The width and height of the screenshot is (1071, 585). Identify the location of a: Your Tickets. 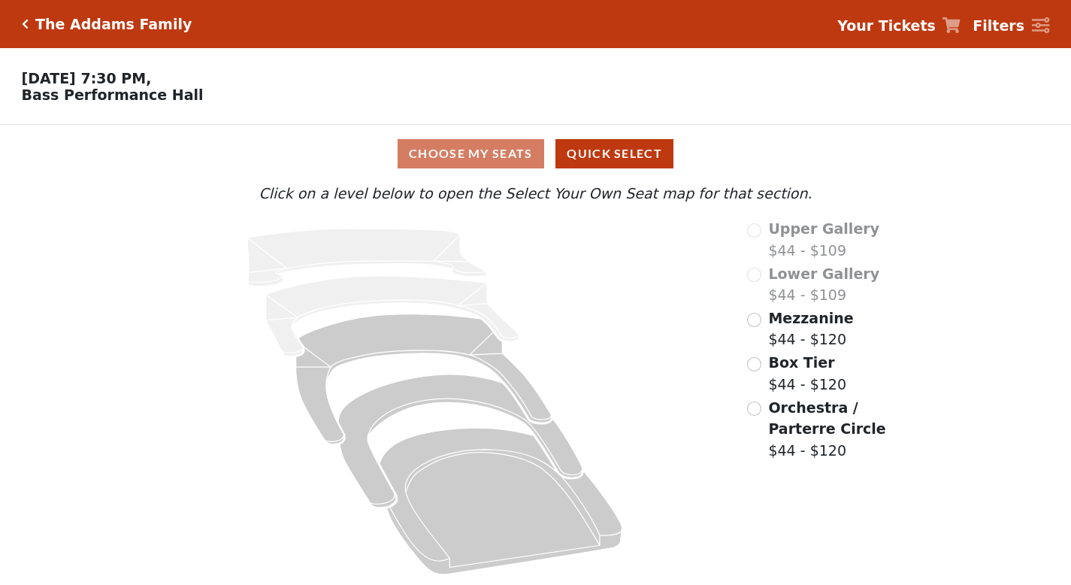
(899, 26).